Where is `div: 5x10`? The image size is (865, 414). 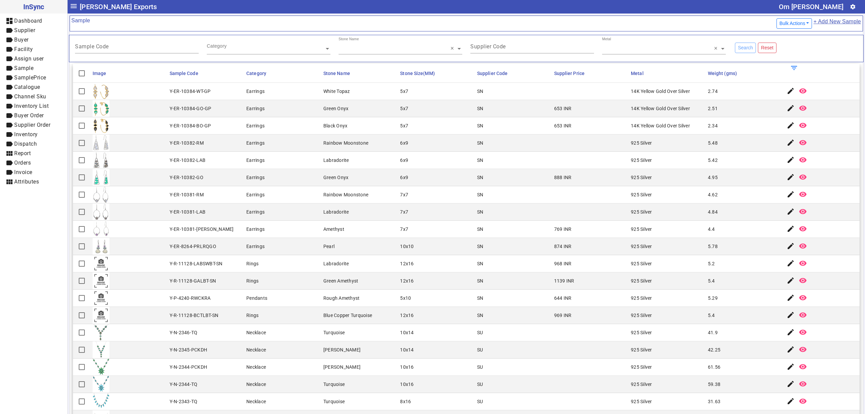
div: 5x10 is located at coordinates (406, 298).